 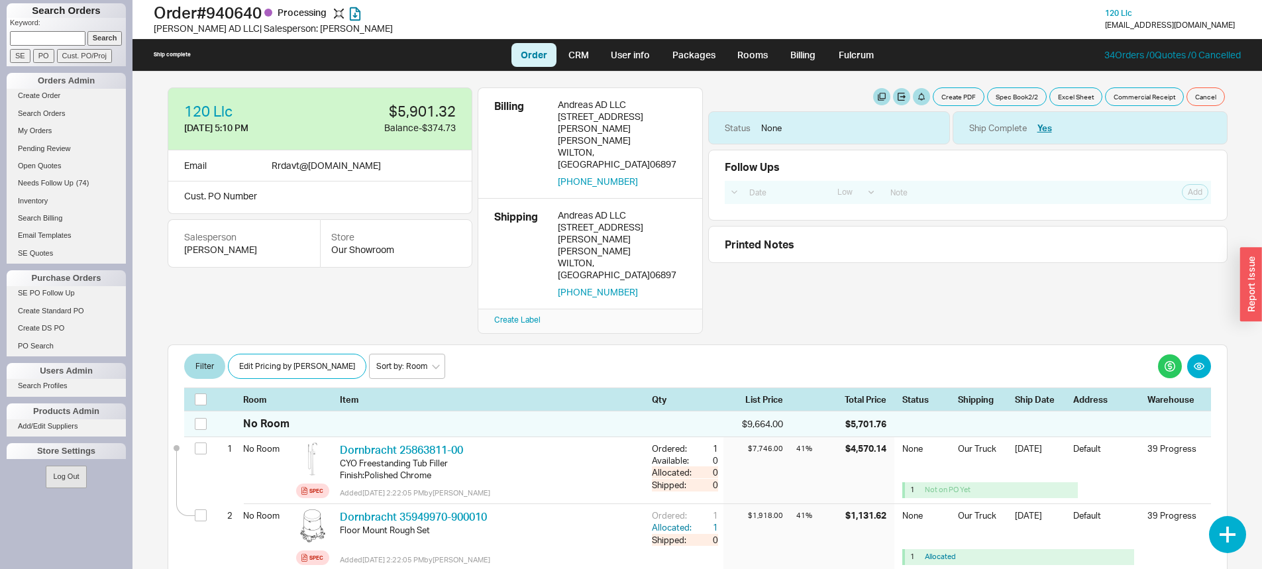 What do you see at coordinates (66, 113) in the screenshot?
I see `a: Search Orders` at bounding box center [66, 113].